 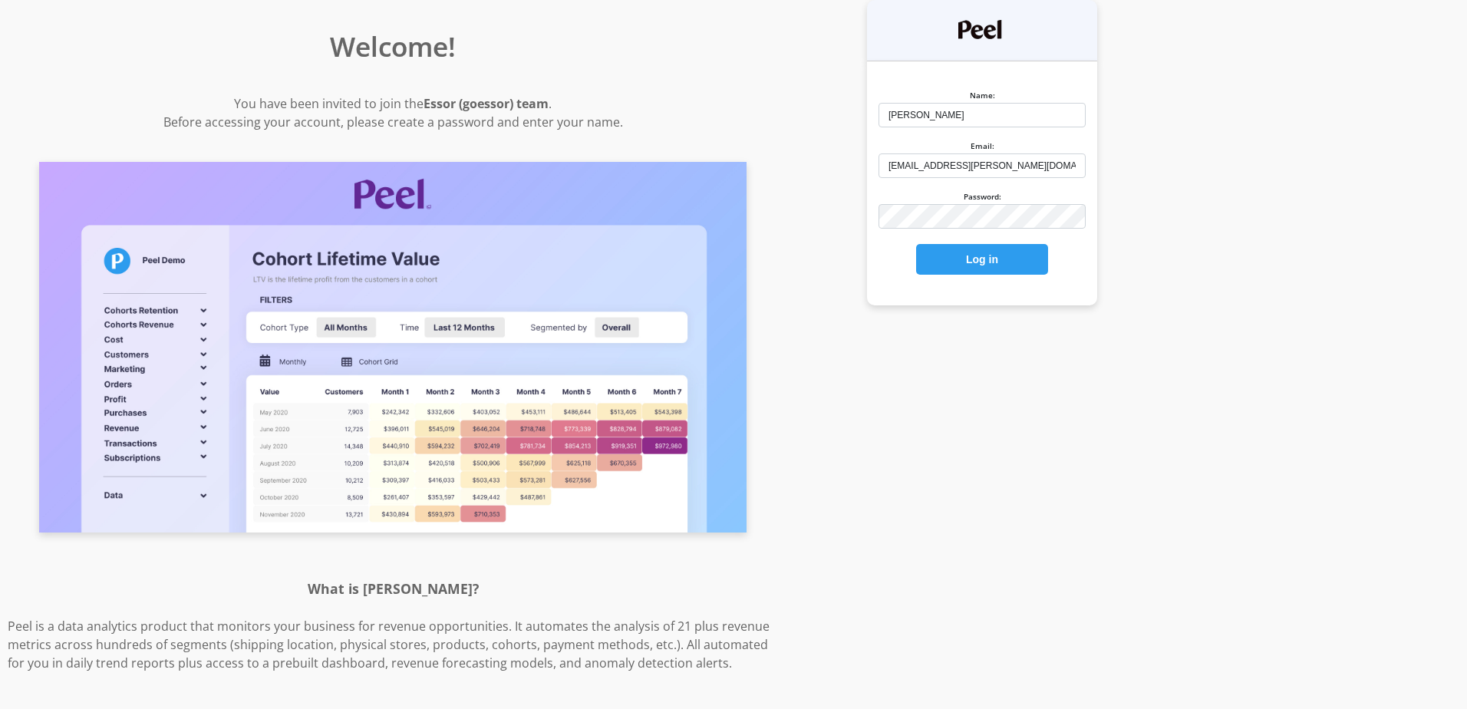 I want to click on img: Screenshot of Peel, so click(x=393, y=348).